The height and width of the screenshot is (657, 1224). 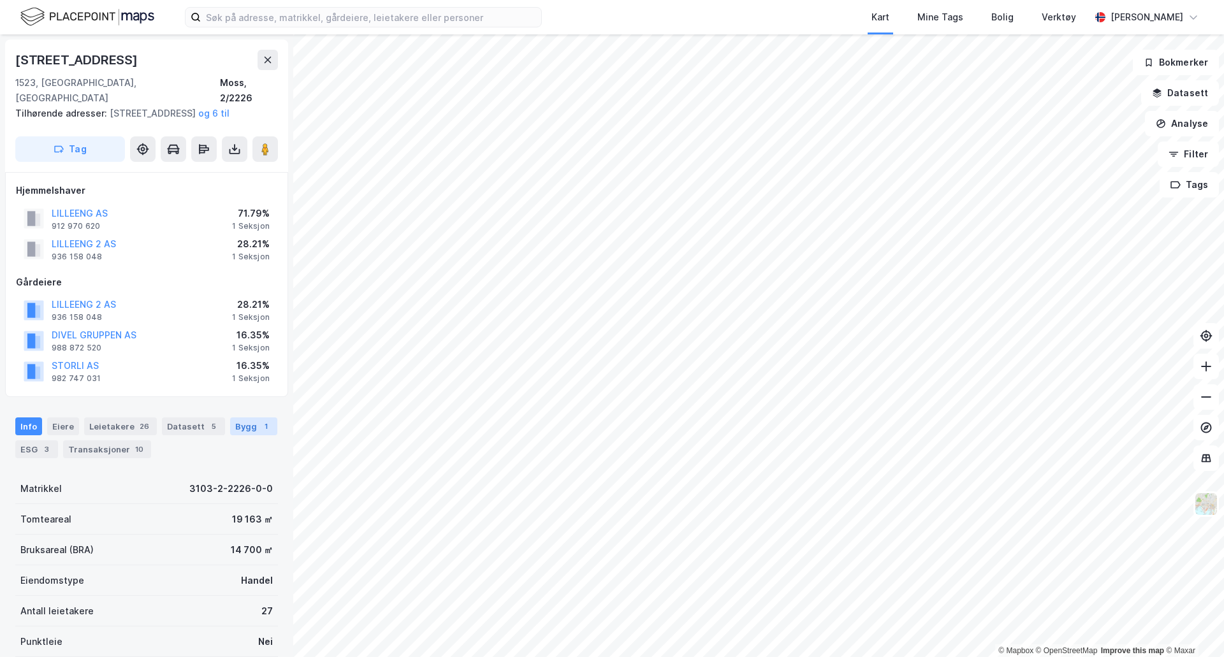 I want to click on button: Bokmerker, so click(x=1175, y=62).